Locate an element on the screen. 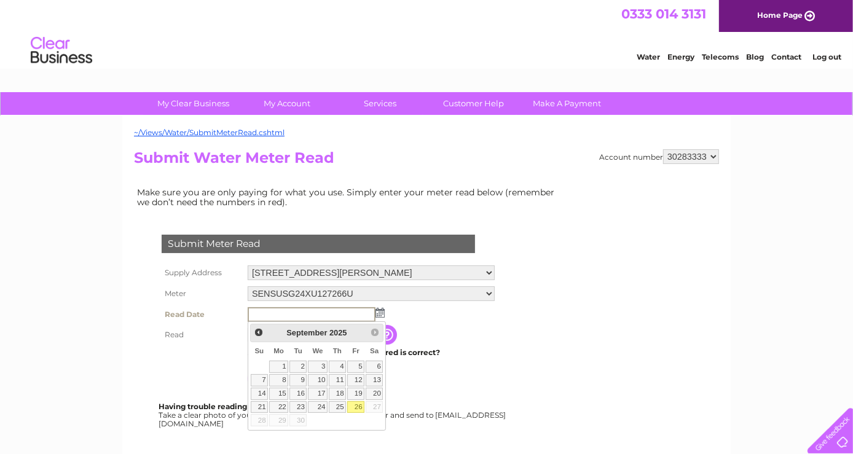  a: 8 is located at coordinates (279, 381).